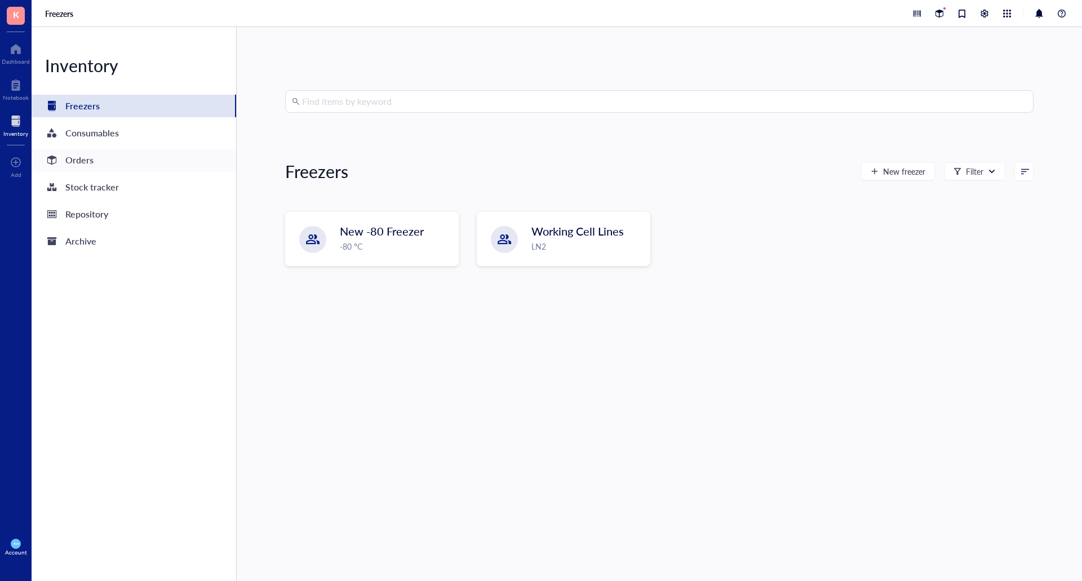 The width and height of the screenshot is (1082, 581). I want to click on div: Add, so click(16, 175).